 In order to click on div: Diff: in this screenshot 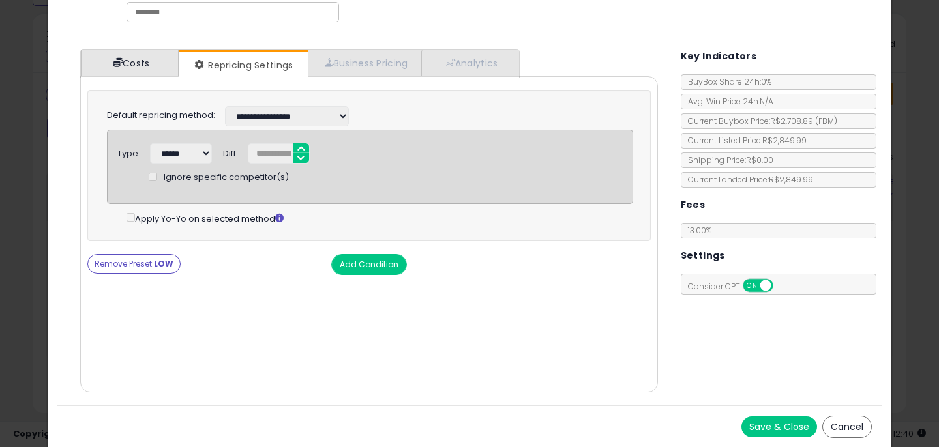, I will do `click(230, 152)`.